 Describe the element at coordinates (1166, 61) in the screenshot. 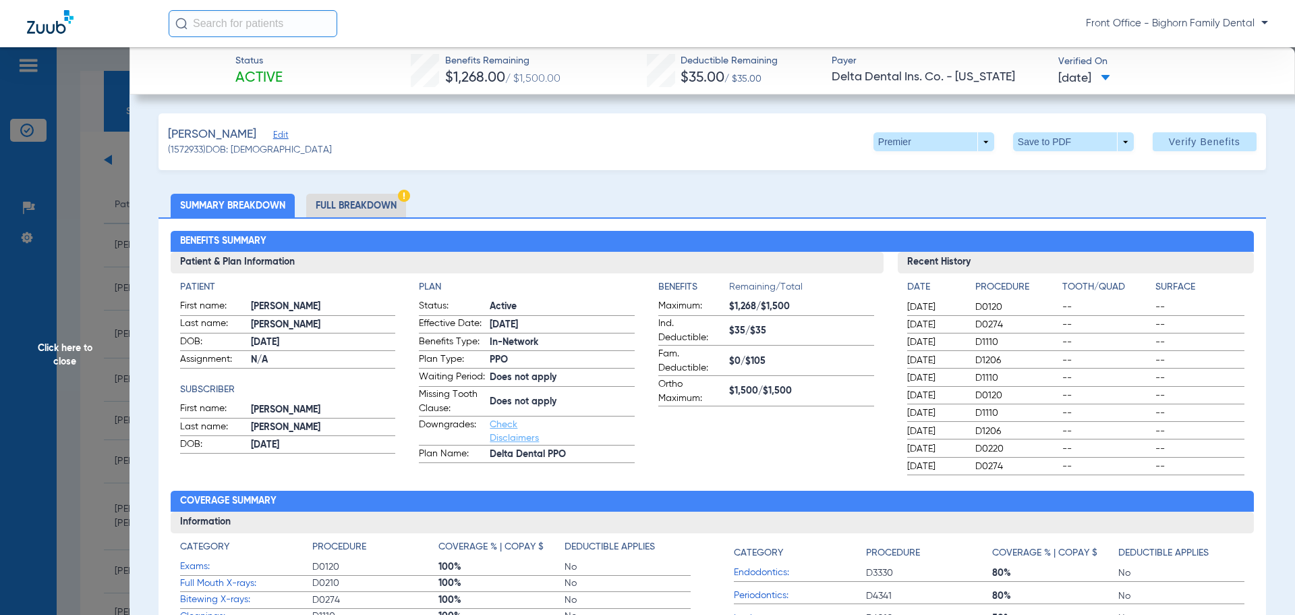

I see `span: Verified On` at that location.